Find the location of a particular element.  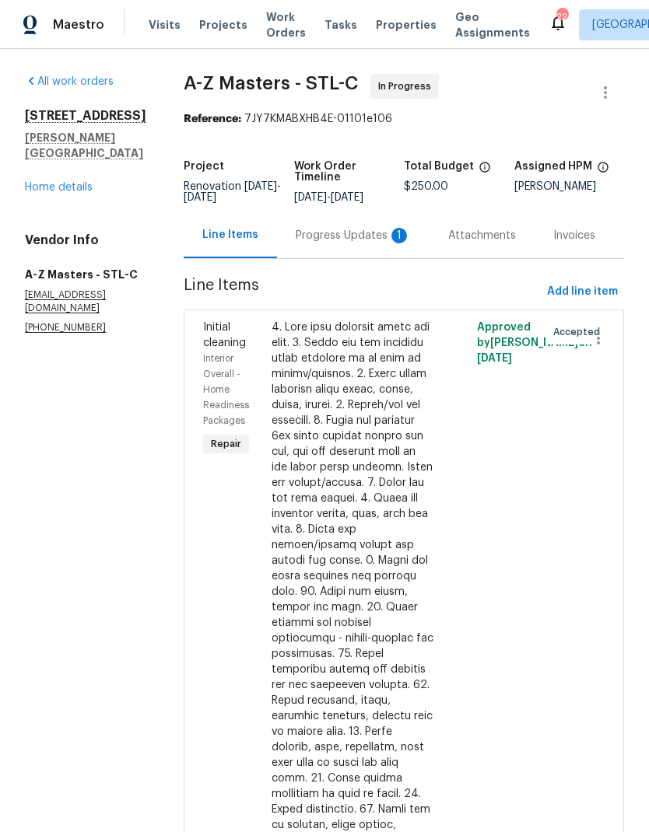

h4: Vendor Info is located at coordinates (86, 240).